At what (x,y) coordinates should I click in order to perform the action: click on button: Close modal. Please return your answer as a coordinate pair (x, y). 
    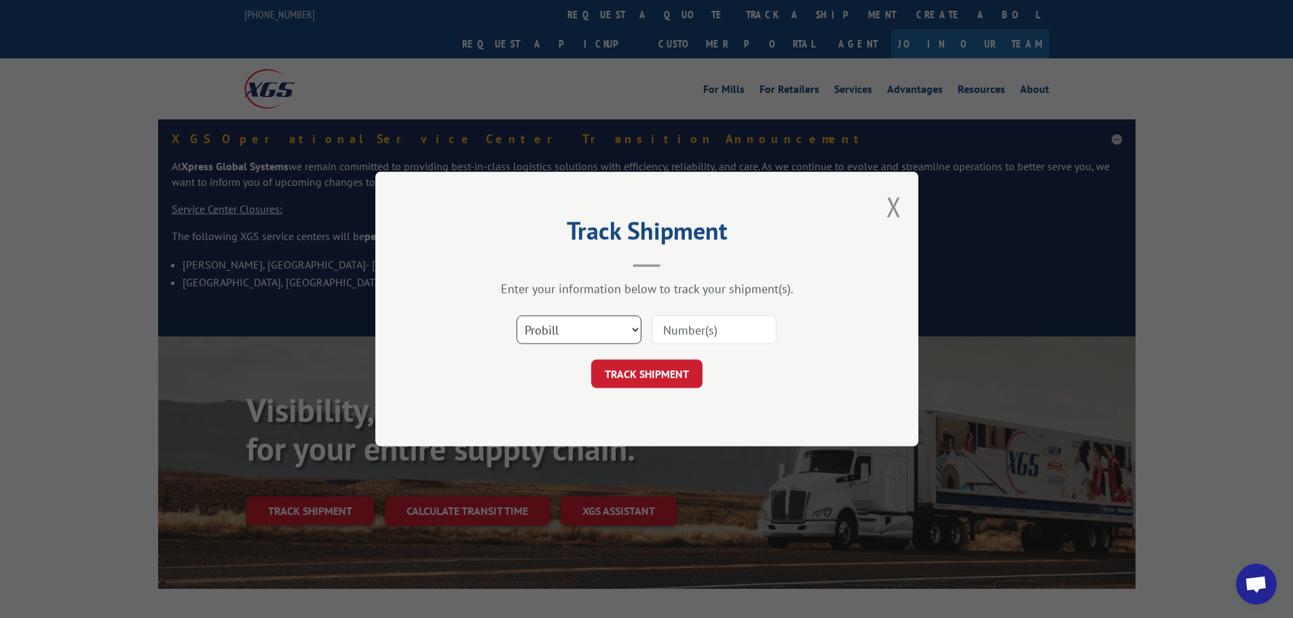
    Looking at the image, I should click on (894, 206).